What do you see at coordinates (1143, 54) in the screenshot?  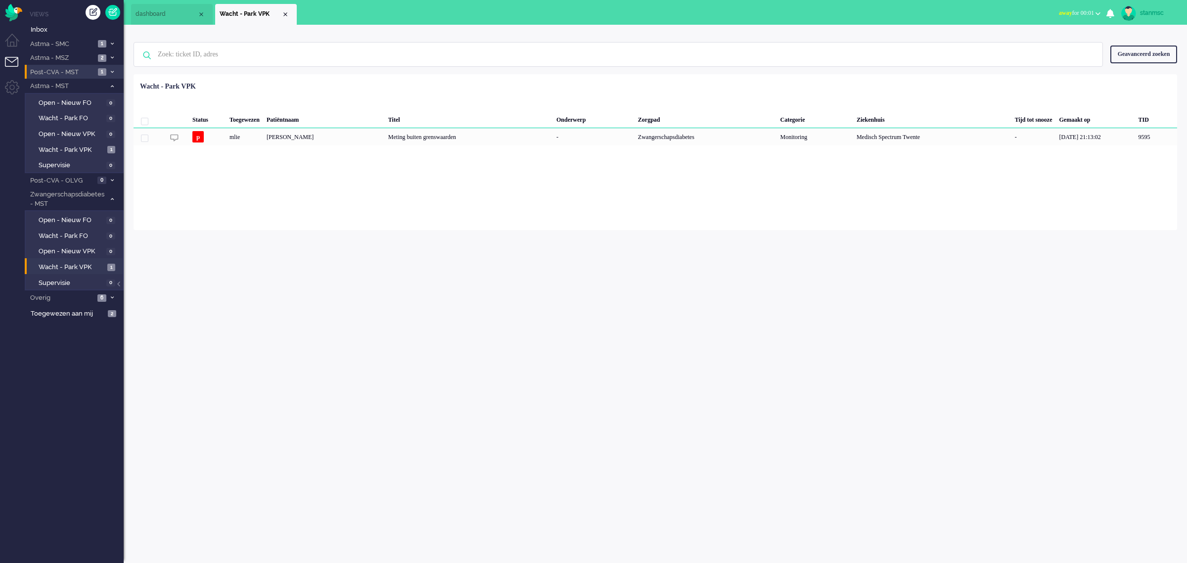 I see `div: Geavanceerd zoeken` at bounding box center [1143, 54].